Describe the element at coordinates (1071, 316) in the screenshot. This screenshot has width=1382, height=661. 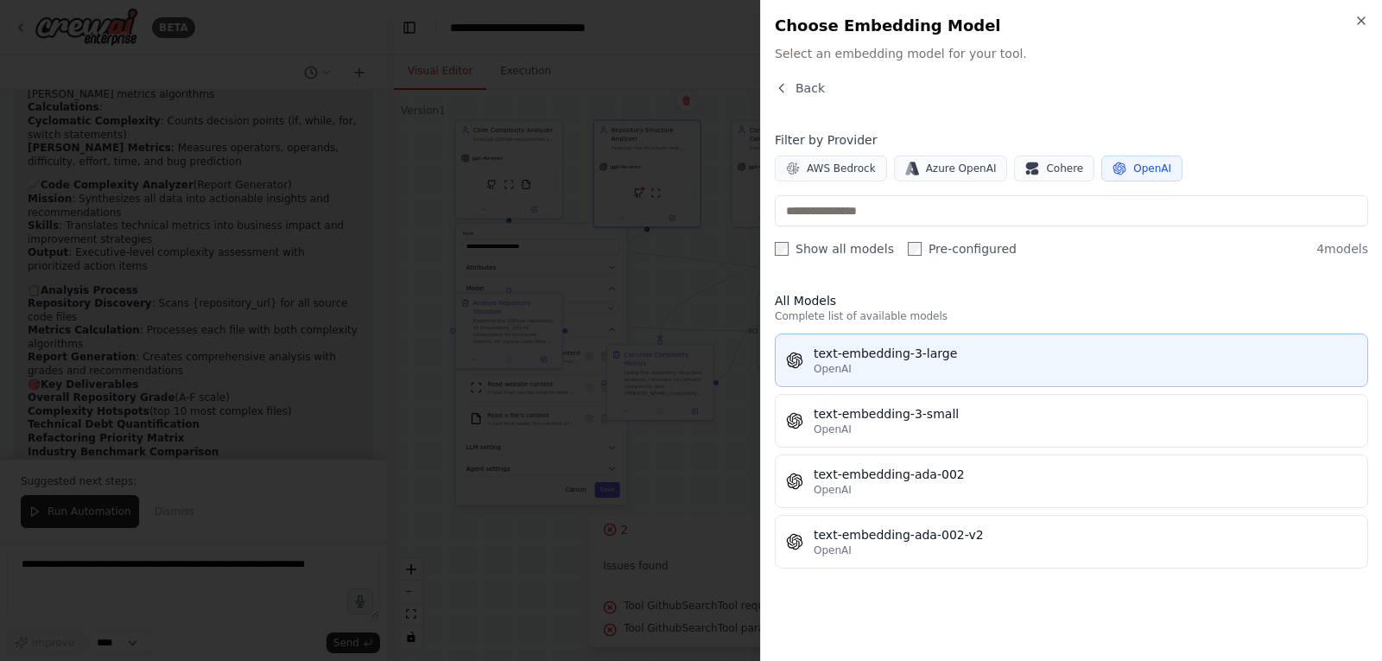
I see `p: Complete list of available models` at that location.